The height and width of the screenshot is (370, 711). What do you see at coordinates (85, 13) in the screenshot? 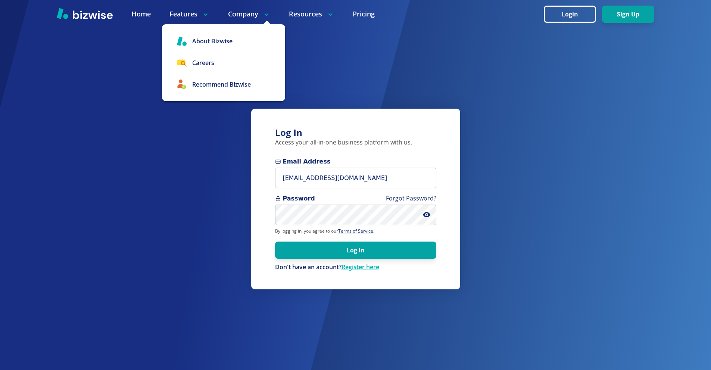
I see `img: Bizwise Logo` at bounding box center [85, 13].